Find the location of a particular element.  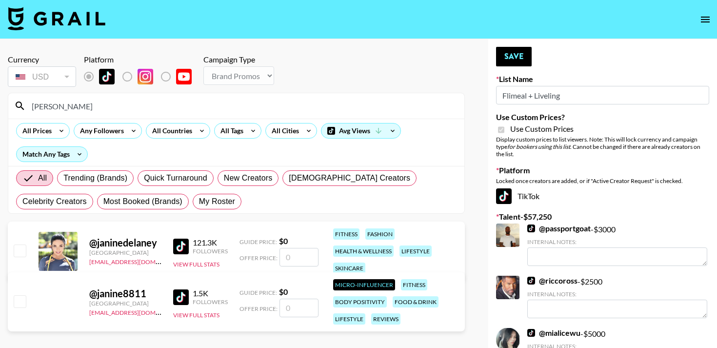

img: YouTube is located at coordinates (184, 77).